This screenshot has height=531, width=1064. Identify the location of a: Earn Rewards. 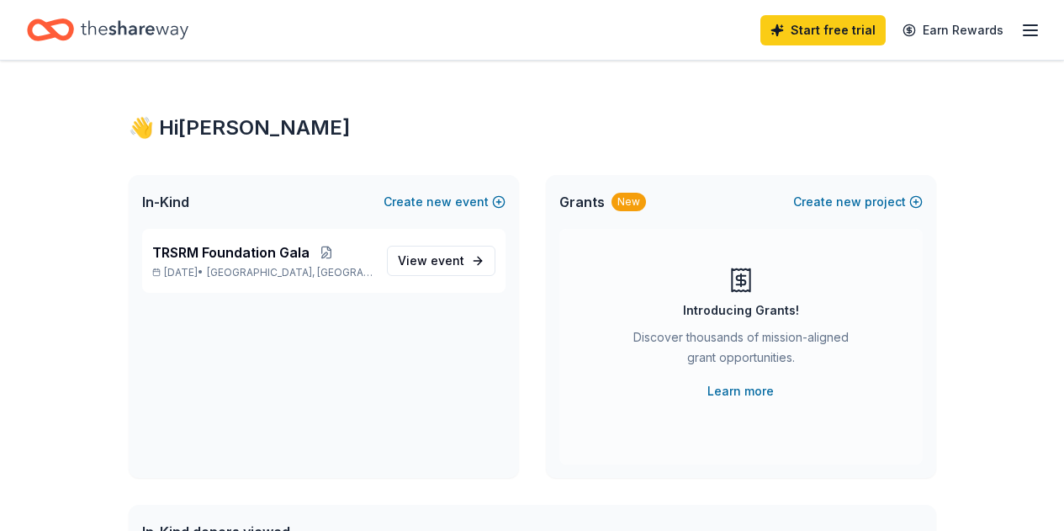
(953, 30).